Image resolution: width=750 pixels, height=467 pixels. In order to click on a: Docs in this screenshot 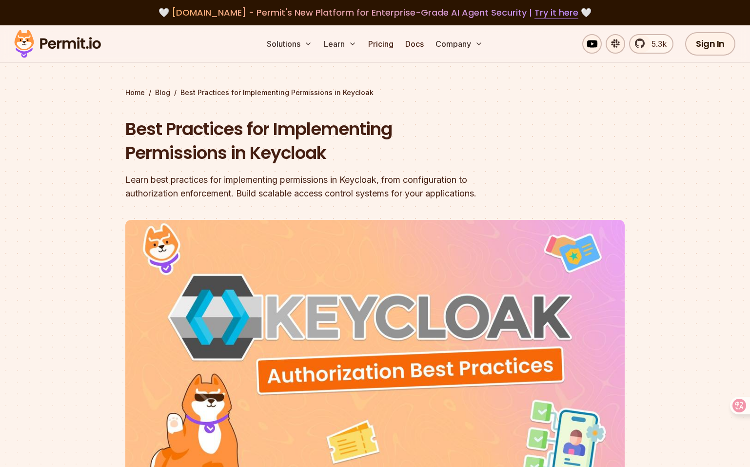, I will do `click(414, 44)`.